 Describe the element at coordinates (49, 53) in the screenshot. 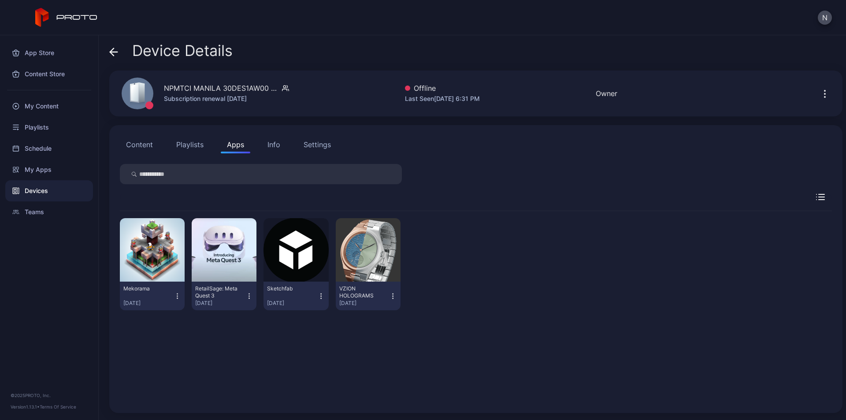

I see `div: App Store` at that location.